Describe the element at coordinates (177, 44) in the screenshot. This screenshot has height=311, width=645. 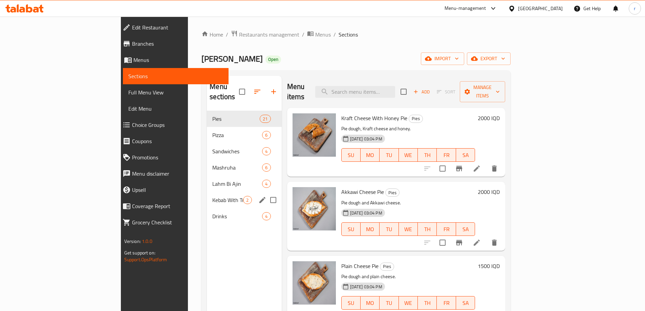
I see `span: Branches` at that location.